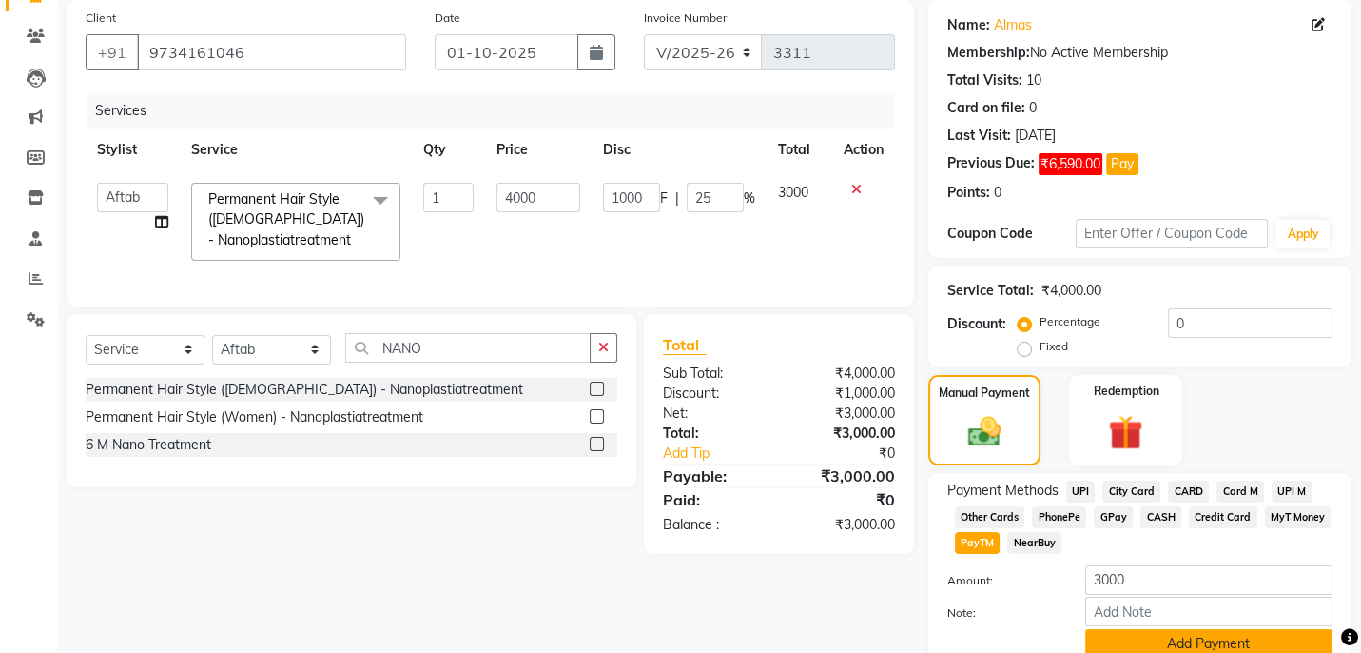 The image size is (1361, 653). What do you see at coordinates (1298, 517) in the screenshot?
I see `span: MyT Money` at bounding box center [1298, 517].